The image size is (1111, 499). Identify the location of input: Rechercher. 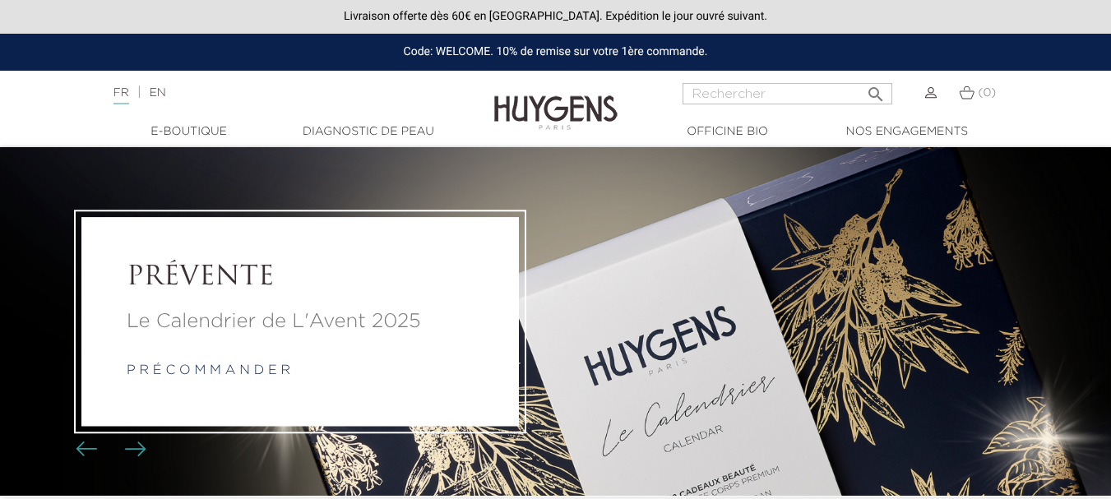
(787, 94).